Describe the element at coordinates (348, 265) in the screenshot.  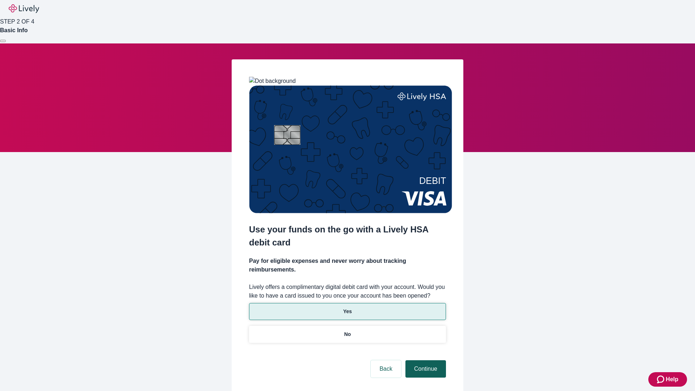
I see `h4: Pay for eligible expenses and never worry about tracking reimbursements.` at that location.